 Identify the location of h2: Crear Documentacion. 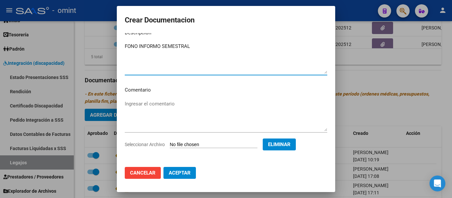
(226, 20).